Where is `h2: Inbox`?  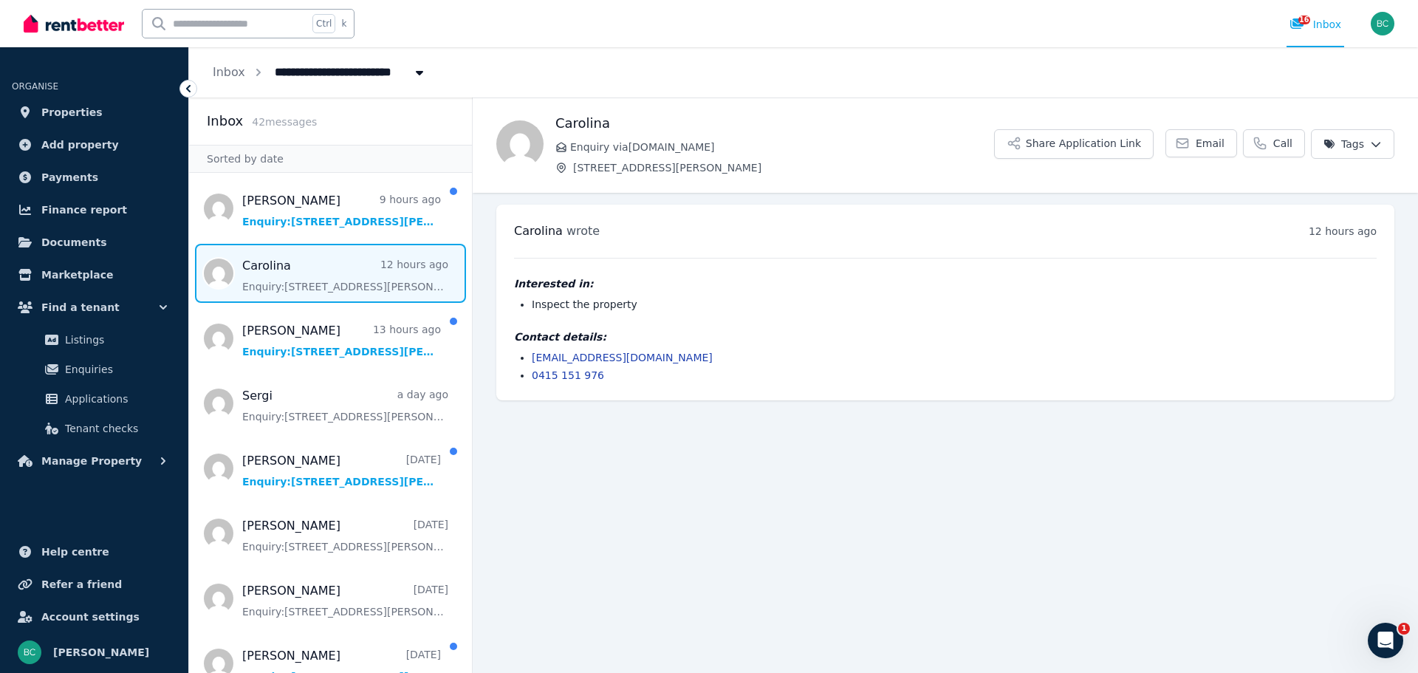 h2: Inbox is located at coordinates (225, 121).